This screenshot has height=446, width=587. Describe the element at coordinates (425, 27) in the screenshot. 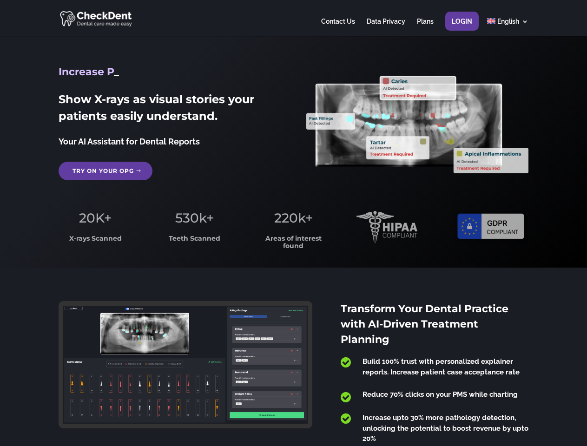

I see `a: Plans` at that location.